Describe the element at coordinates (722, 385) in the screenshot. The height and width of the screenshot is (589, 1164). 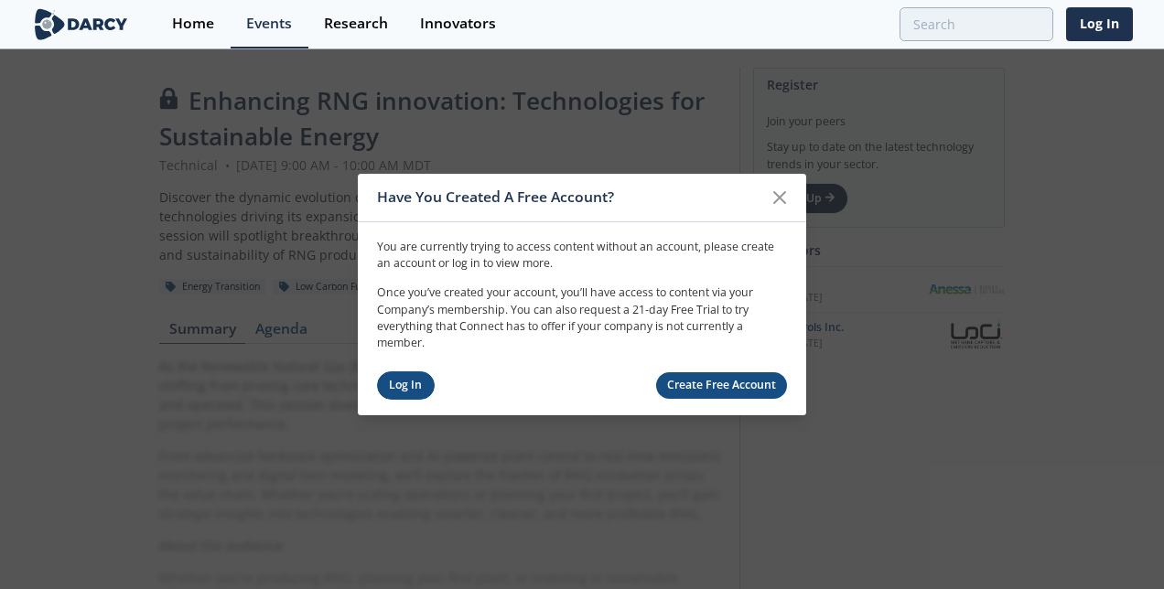
I see `a: Create Free Account` at that location.